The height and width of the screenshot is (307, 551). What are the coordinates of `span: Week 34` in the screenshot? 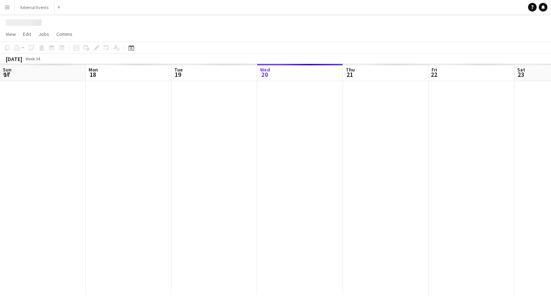 It's located at (33, 58).